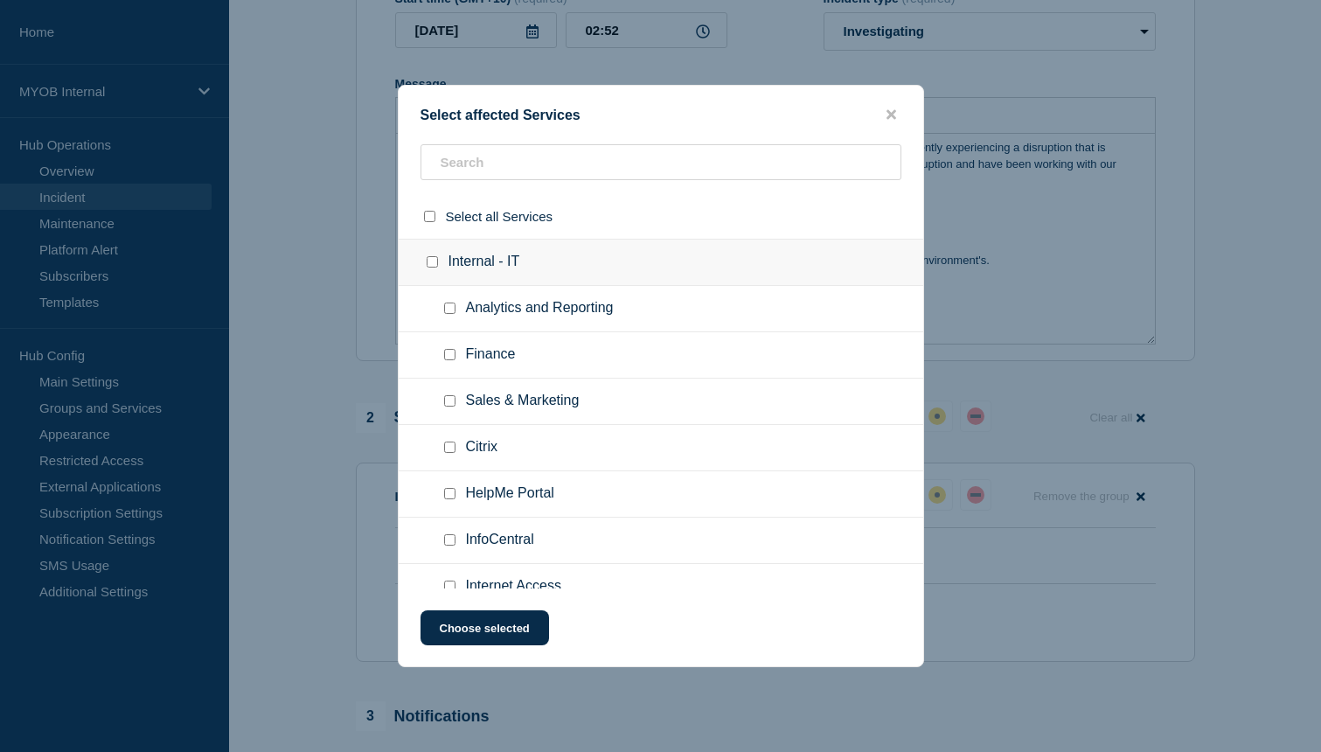 The image size is (1321, 752). Describe the element at coordinates (661, 262) in the screenshot. I see `div: Internal - IT` at that location.